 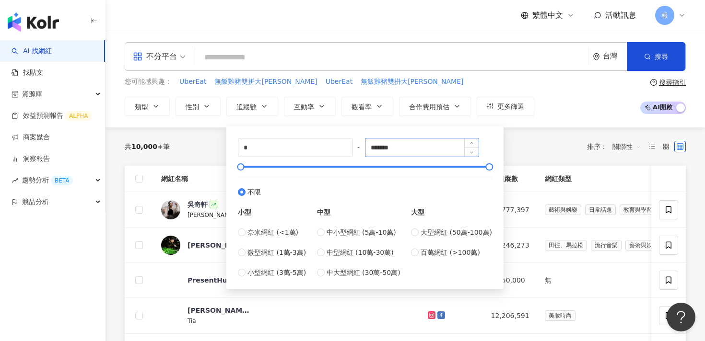 What do you see at coordinates (304, 107) in the screenshot?
I see `span: 互動率` at bounding box center [304, 107].